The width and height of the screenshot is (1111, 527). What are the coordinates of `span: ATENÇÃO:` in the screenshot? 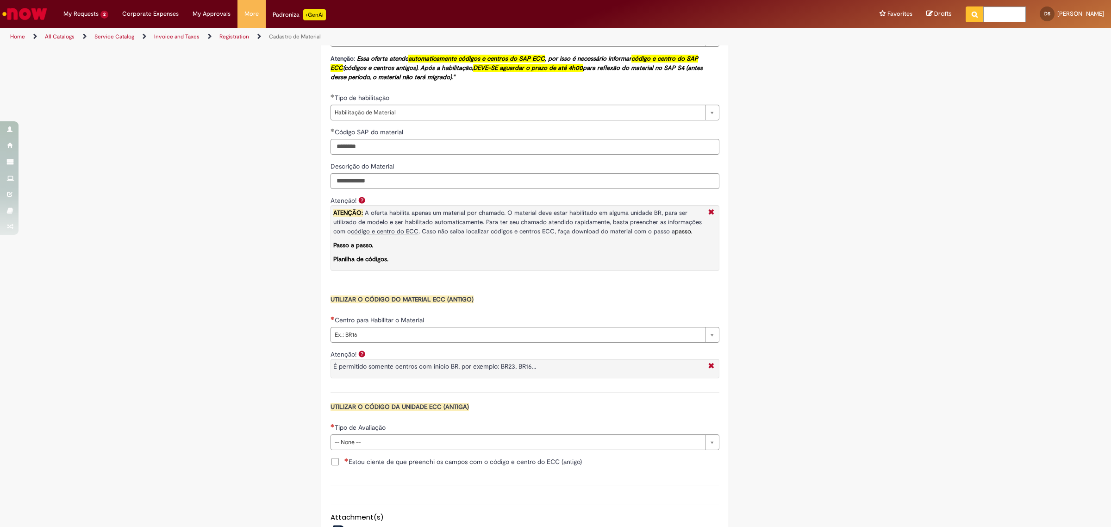 It's located at (348, 213).